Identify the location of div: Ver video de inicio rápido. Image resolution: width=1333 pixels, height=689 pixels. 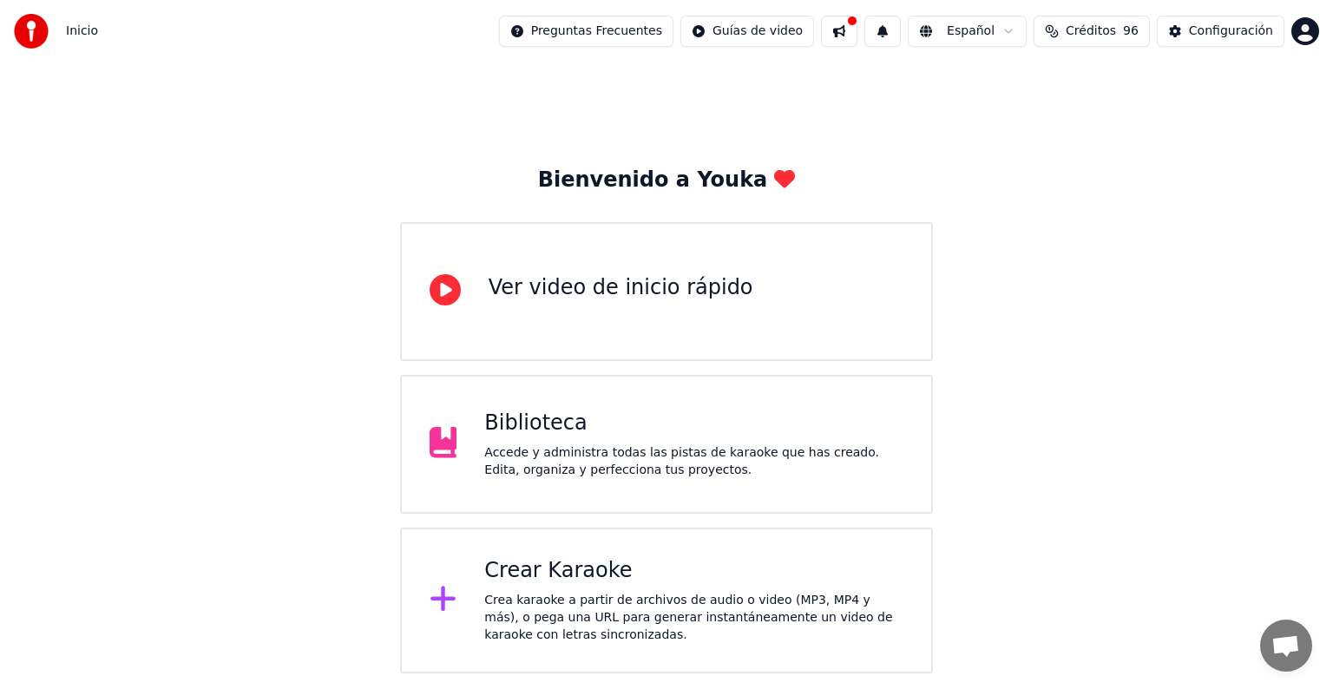
(621, 288).